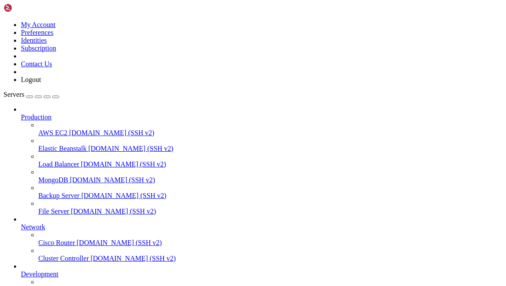 The image size is (506, 286). What do you see at coordinates (262, 117) in the screenshot?
I see `a: Production` at bounding box center [262, 117].